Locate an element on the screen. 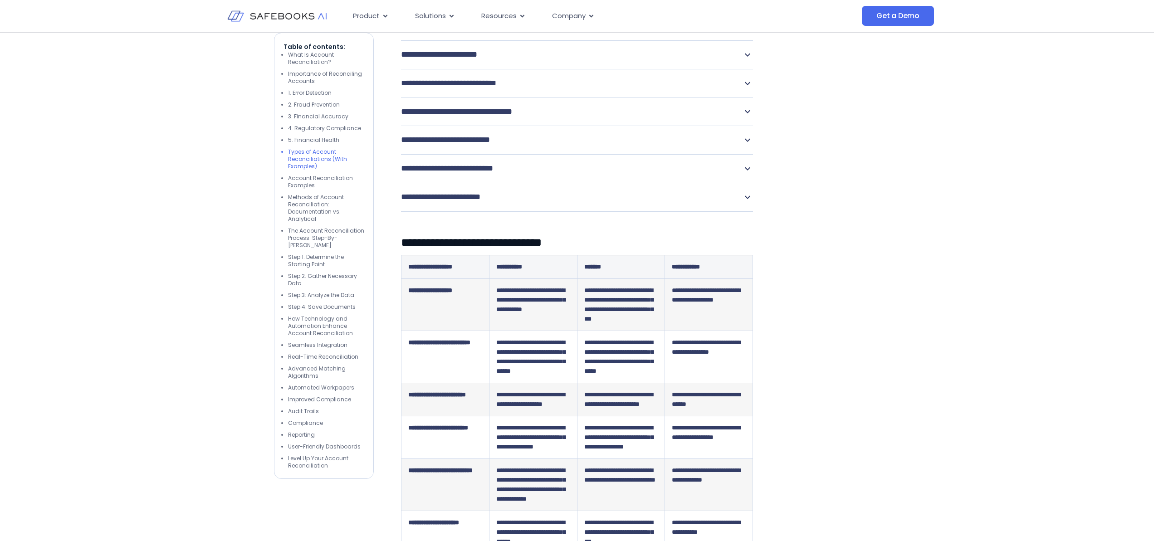  li: 4. Regulatory Compliance is located at coordinates (326, 128).